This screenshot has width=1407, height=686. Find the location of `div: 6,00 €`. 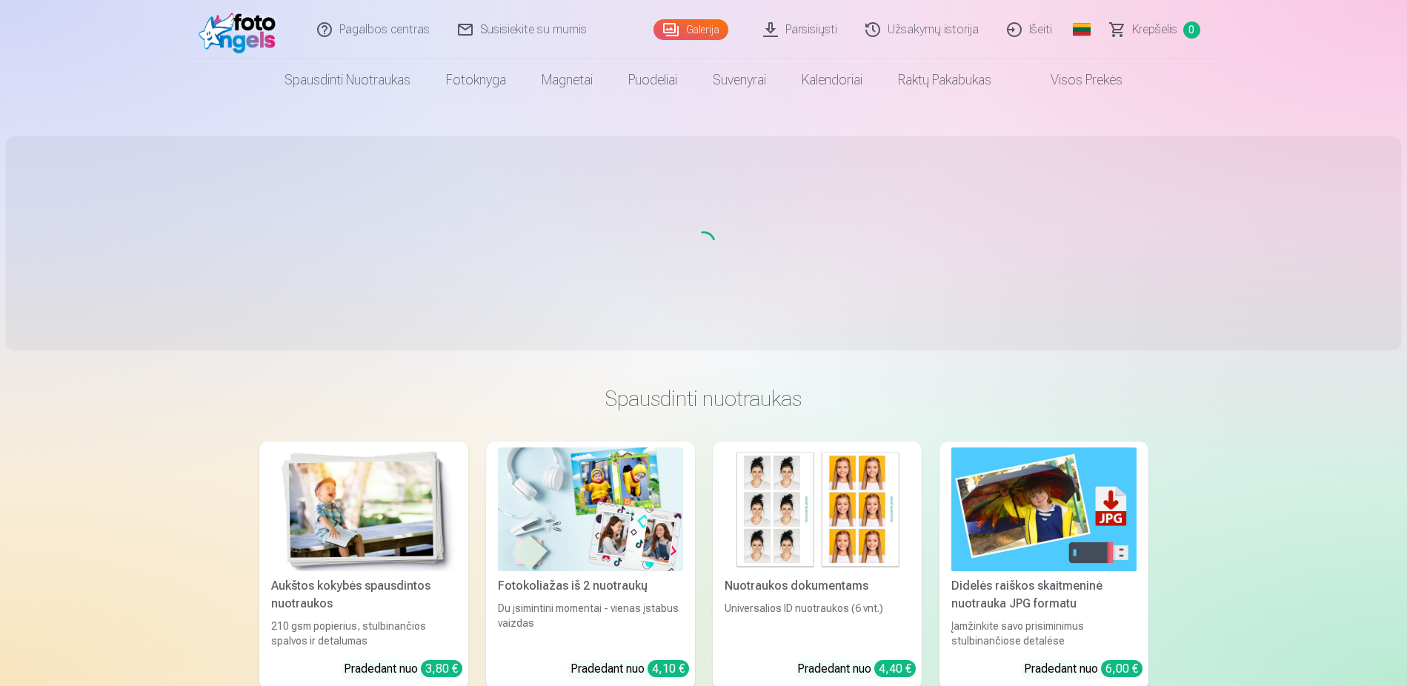

div: 6,00 € is located at coordinates (1121, 668).